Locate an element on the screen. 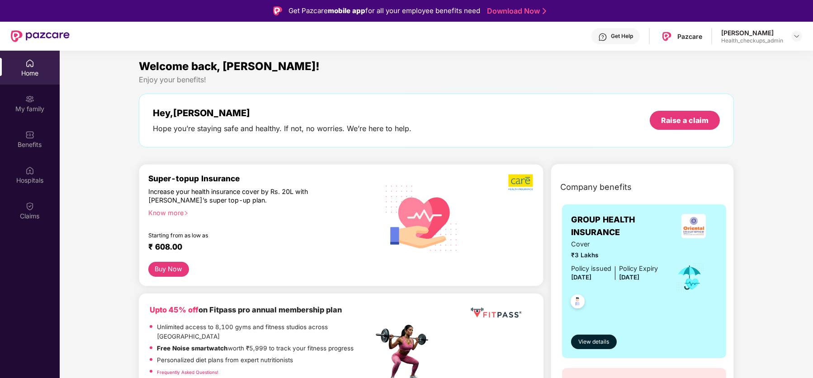 The height and width of the screenshot is (378, 813). p: Personalized diet plans from expert nutritionists is located at coordinates (225, 360).